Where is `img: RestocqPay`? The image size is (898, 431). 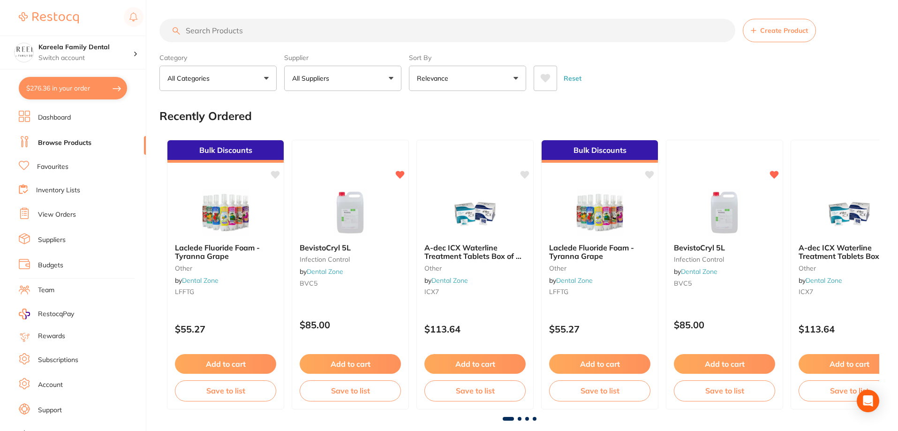 img: RestocqPay is located at coordinates (24, 314).